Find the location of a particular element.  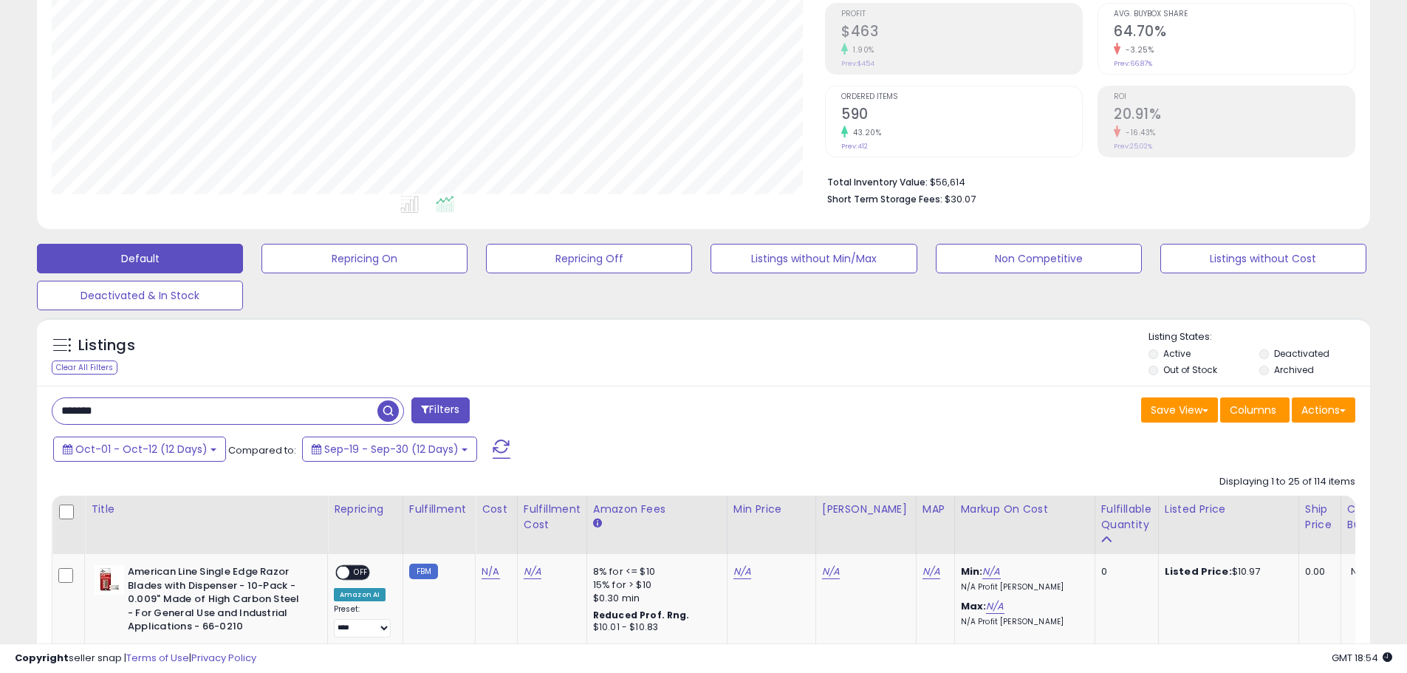

small: FBM is located at coordinates (423, 571).